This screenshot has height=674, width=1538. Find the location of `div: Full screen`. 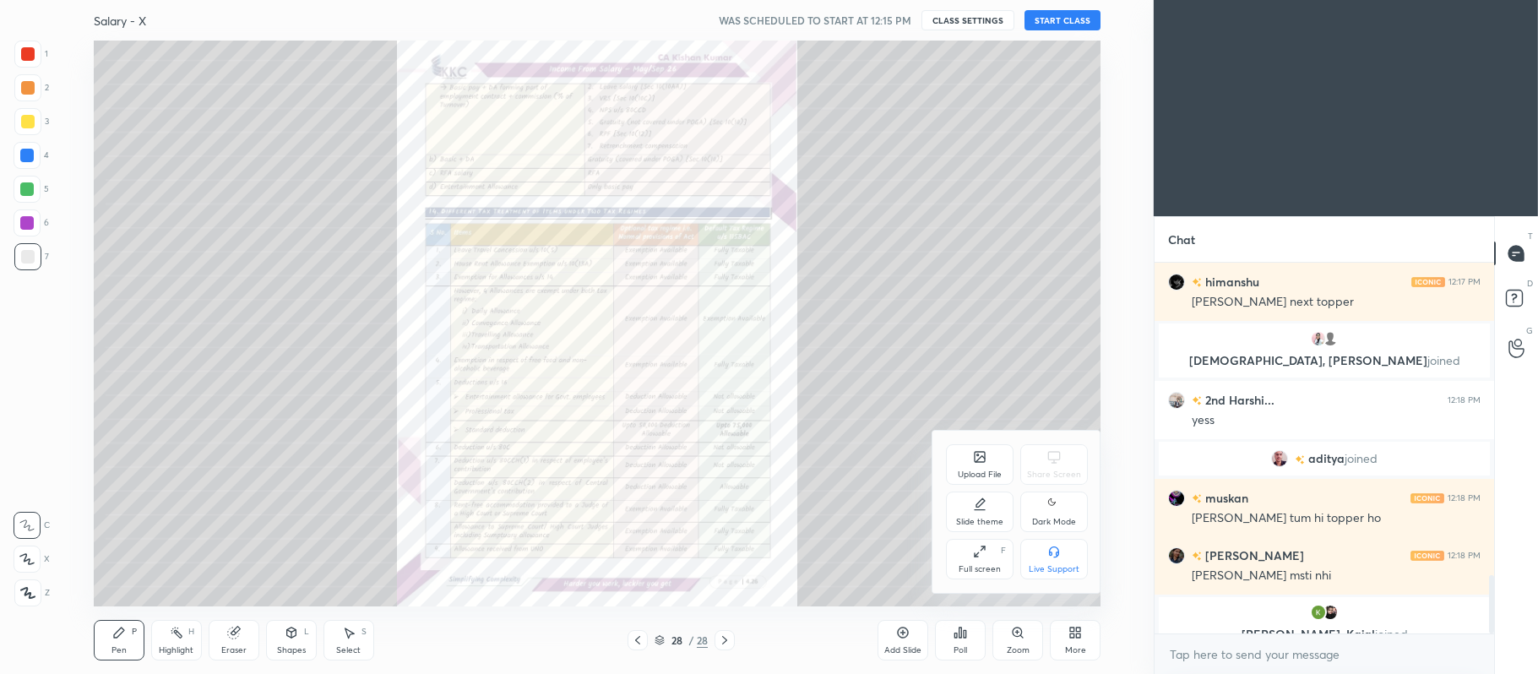

div: Full screen is located at coordinates (980, 569).